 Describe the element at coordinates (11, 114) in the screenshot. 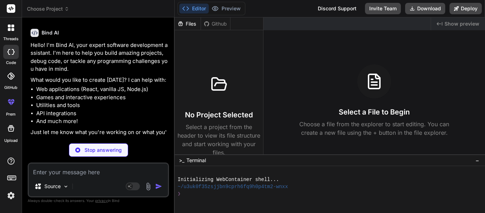

I see `label: prem` at that location.